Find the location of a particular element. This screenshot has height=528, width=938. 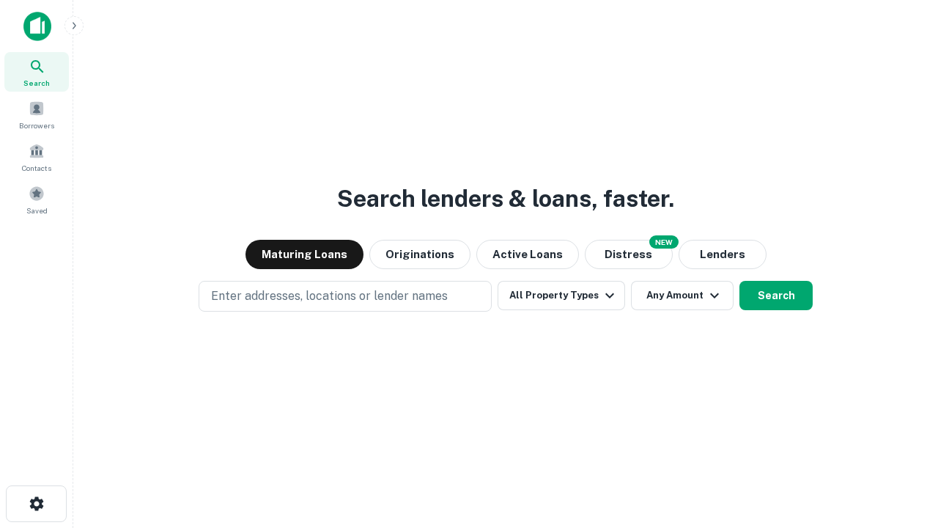

span: Saved is located at coordinates (37, 210).